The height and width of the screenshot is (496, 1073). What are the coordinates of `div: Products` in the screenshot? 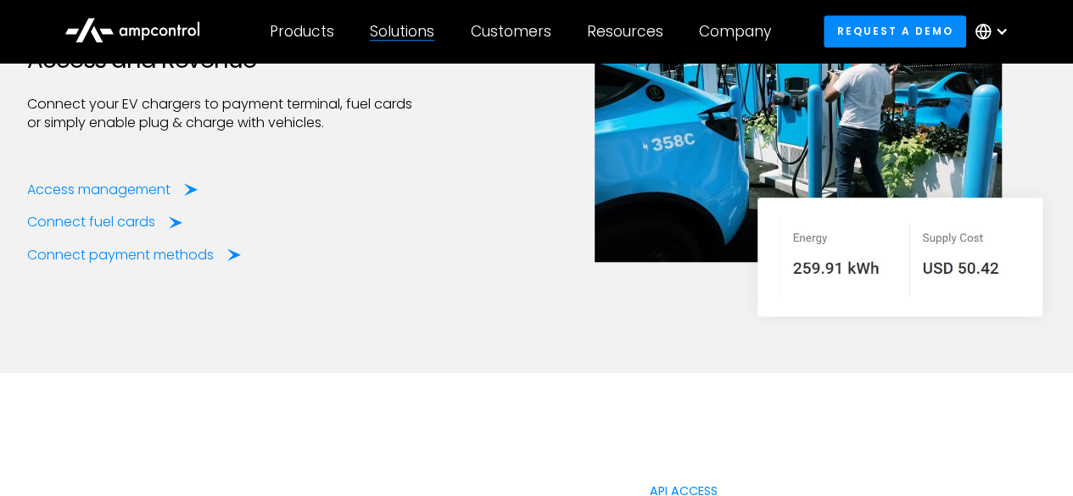 It's located at (302, 31).